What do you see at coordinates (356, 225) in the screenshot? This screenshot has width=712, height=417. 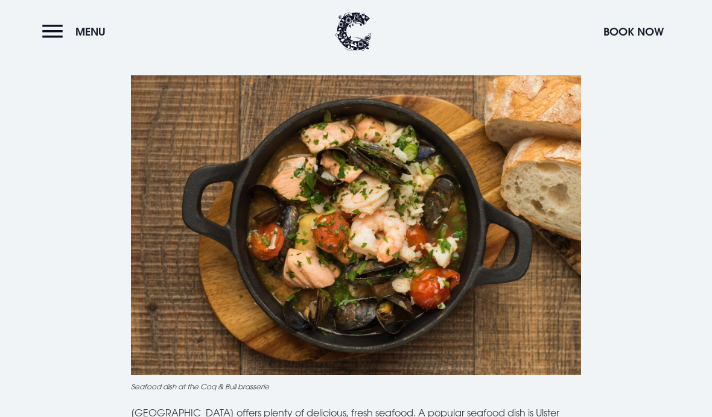 I see `img: Traditional Northern Irish seafood chowder` at bounding box center [356, 225].